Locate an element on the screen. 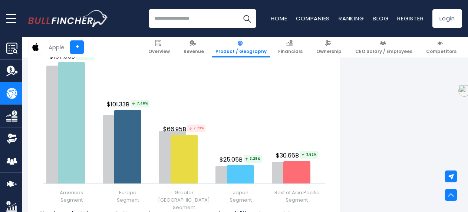 The width and height of the screenshot is (468, 212). span: Product / Geography is located at coordinates (241, 52).